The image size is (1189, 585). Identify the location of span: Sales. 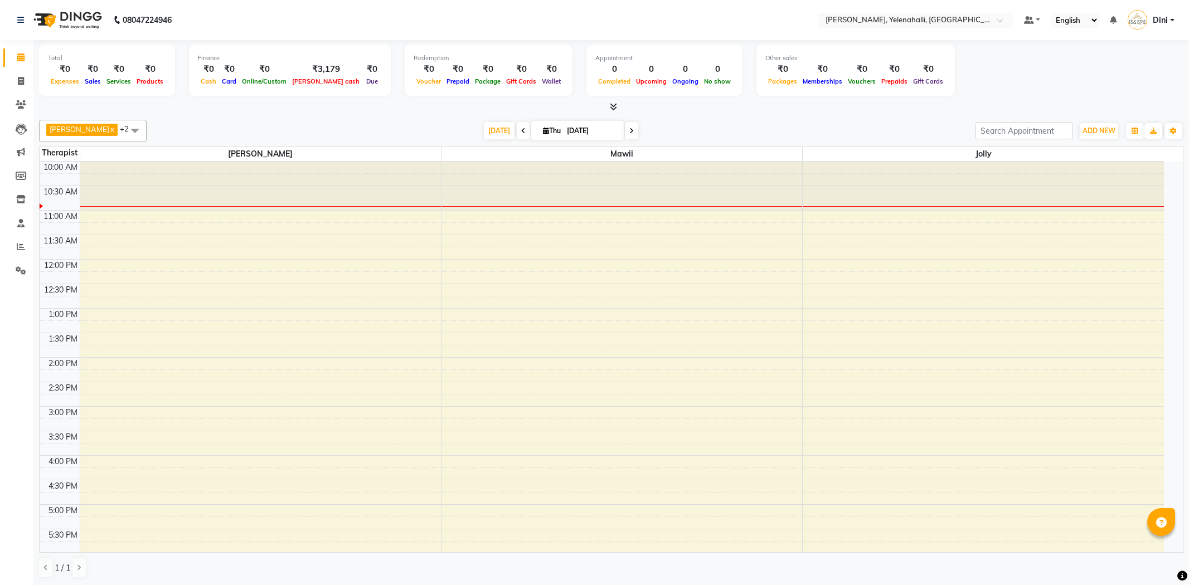
(93, 81).